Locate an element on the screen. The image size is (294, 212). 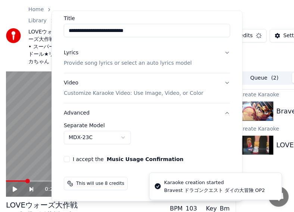
p: Provide song lyrics or select an auto lyrics model is located at coordinates (127, 63).